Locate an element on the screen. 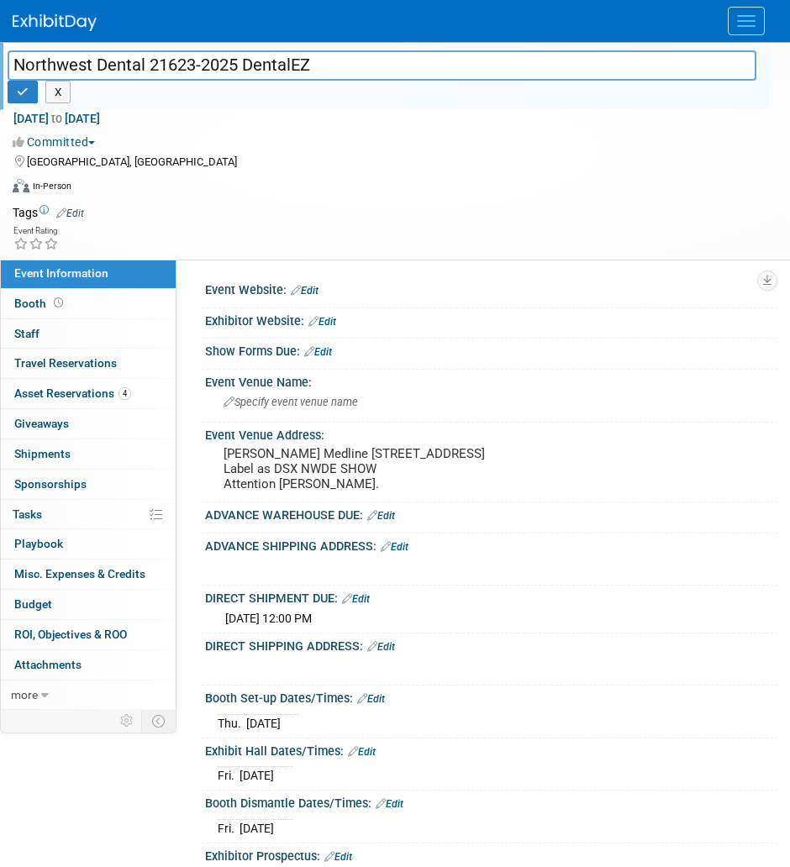  span: 4 is located at coordinates (124, 393).